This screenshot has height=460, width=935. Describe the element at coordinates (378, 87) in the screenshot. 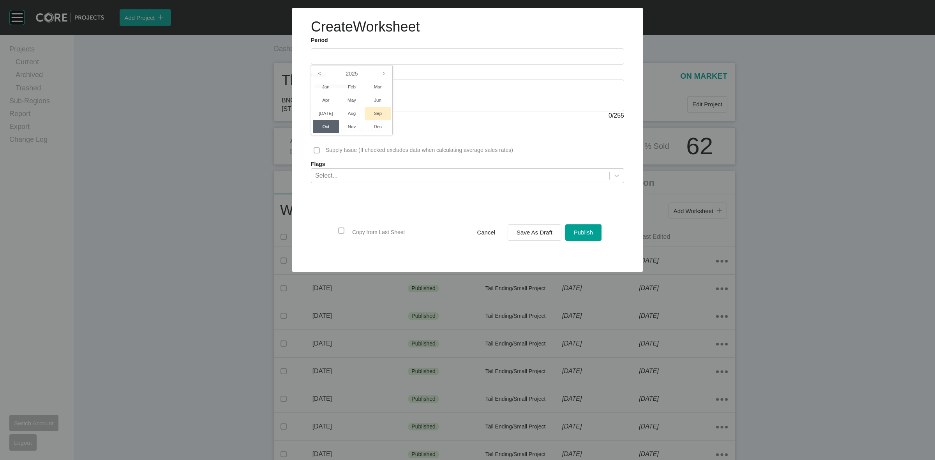

I see `li: Mar` at that location.